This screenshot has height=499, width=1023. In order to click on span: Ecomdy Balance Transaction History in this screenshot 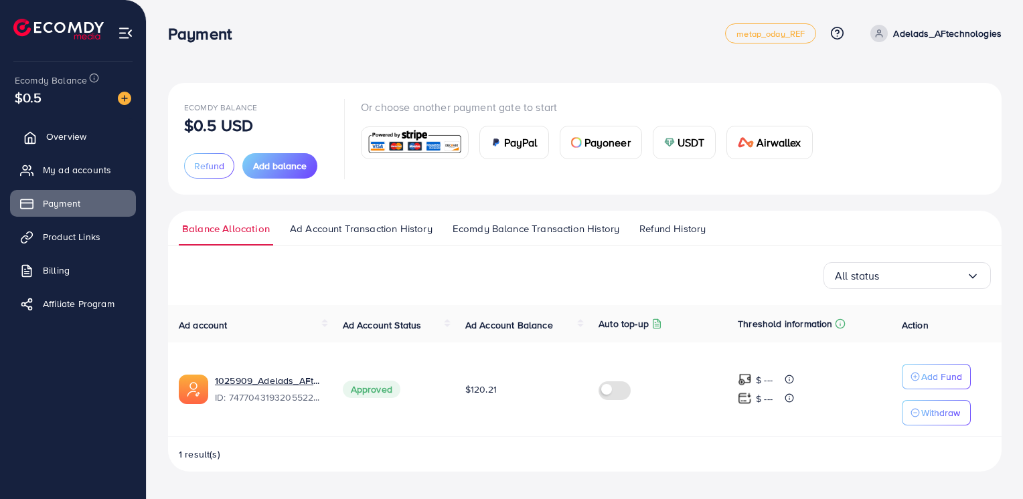, I will do `click(535, 229)`.